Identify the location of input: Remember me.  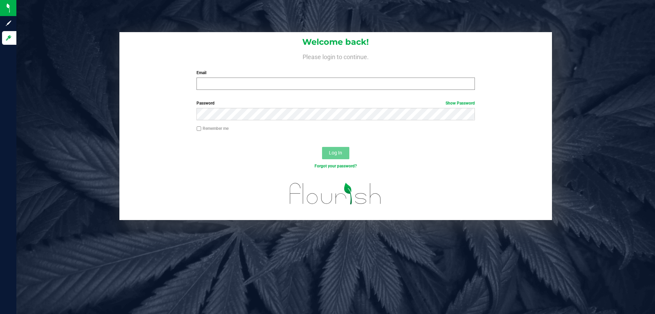
(199, 129).